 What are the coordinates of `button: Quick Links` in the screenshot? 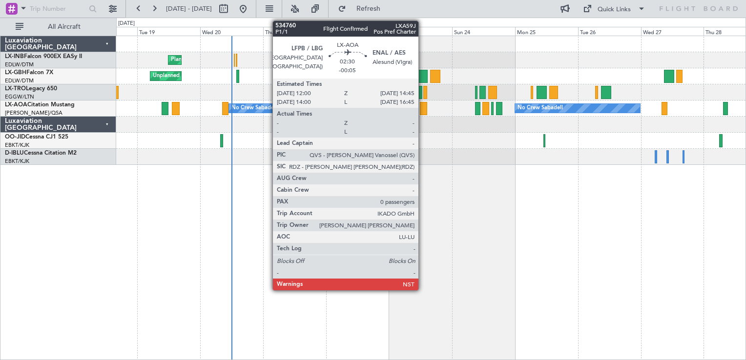 It's located at (614, 9).